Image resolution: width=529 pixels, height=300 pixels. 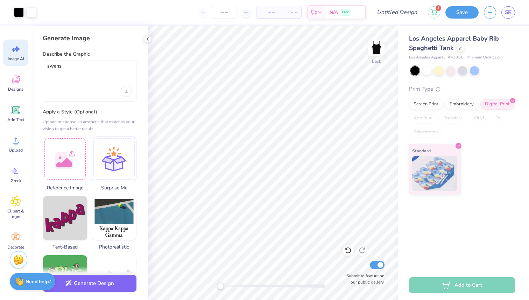 What do you see at coordinates (434, 12) in the screenshot?
I see `button: 1` at bounding box center [434, 12].